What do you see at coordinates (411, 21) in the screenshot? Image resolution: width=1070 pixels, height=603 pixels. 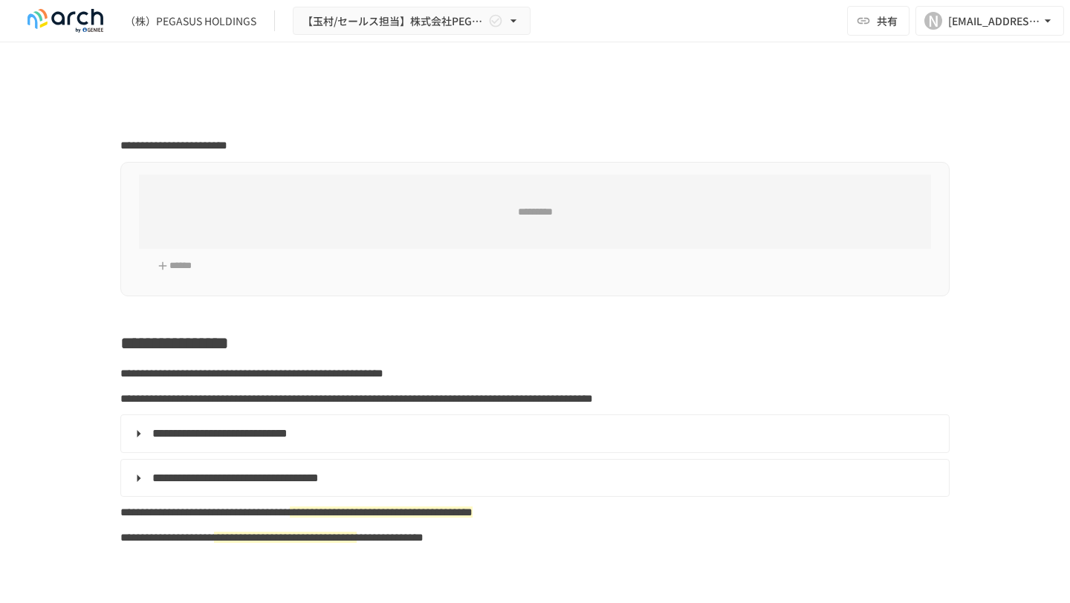 I see `button: 【玉村/セールス担当】株式会社PEGASUS HOLDINGS様_初期設定サポート` at bounding box center [411, 21].